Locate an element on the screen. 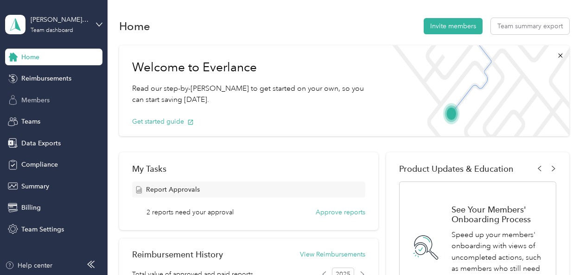  button: View Reimbursements is located at coordinates (332, 254).